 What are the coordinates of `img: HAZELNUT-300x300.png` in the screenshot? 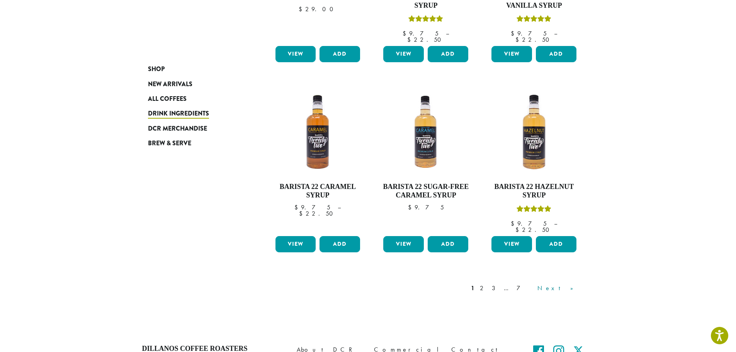 It's located at (534, 132).